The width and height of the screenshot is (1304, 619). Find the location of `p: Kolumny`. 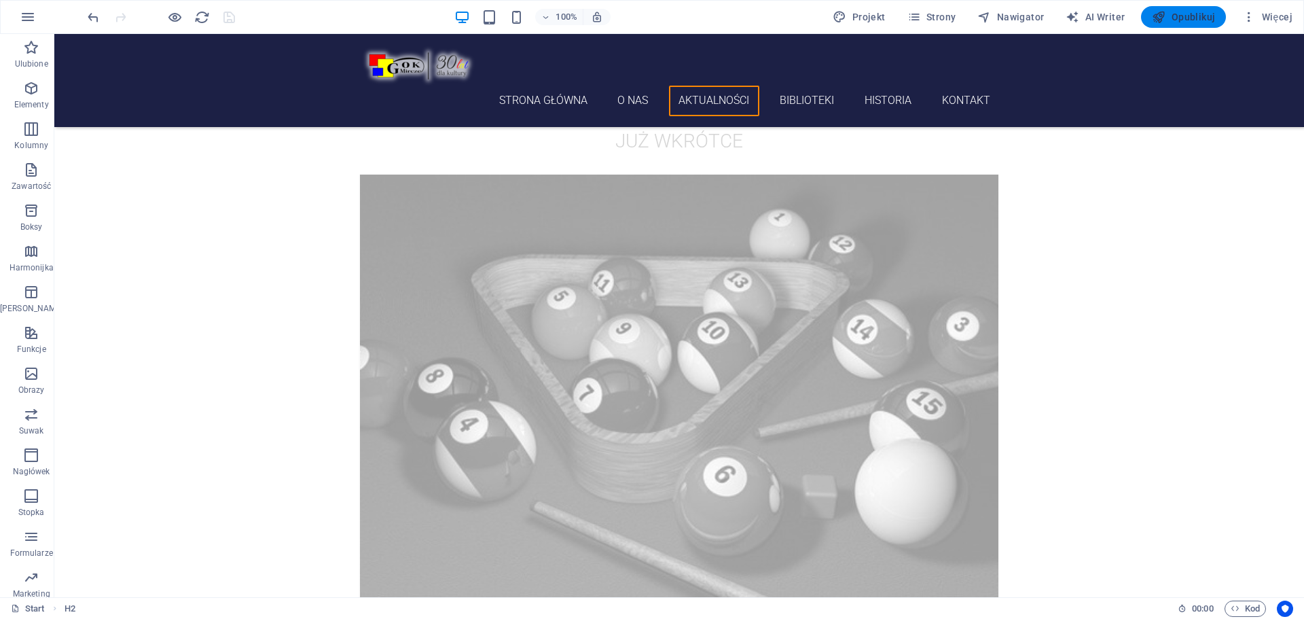

p: Kolumny is located at coordinates (31, 145).